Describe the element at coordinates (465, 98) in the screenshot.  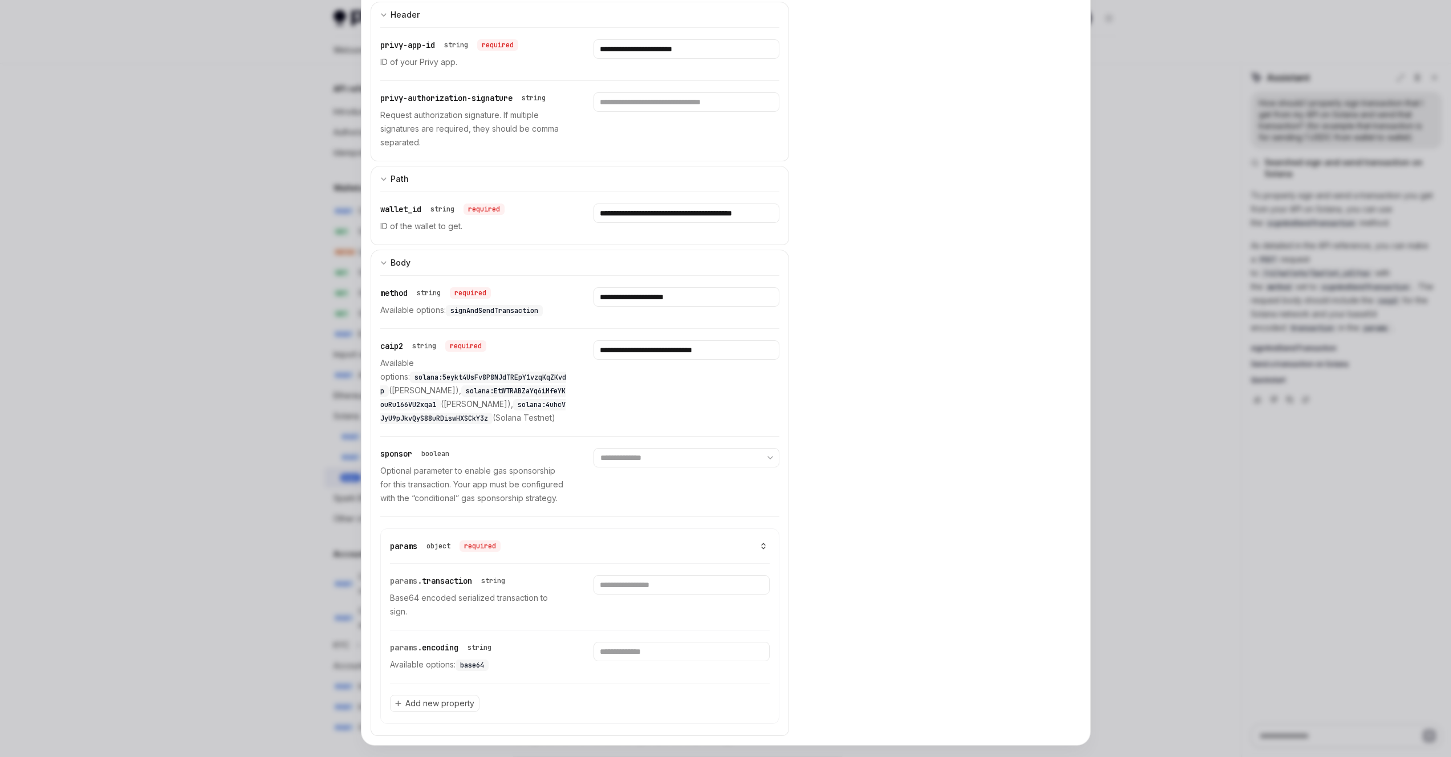
I see `div: privy-authorization-signature` at that location.